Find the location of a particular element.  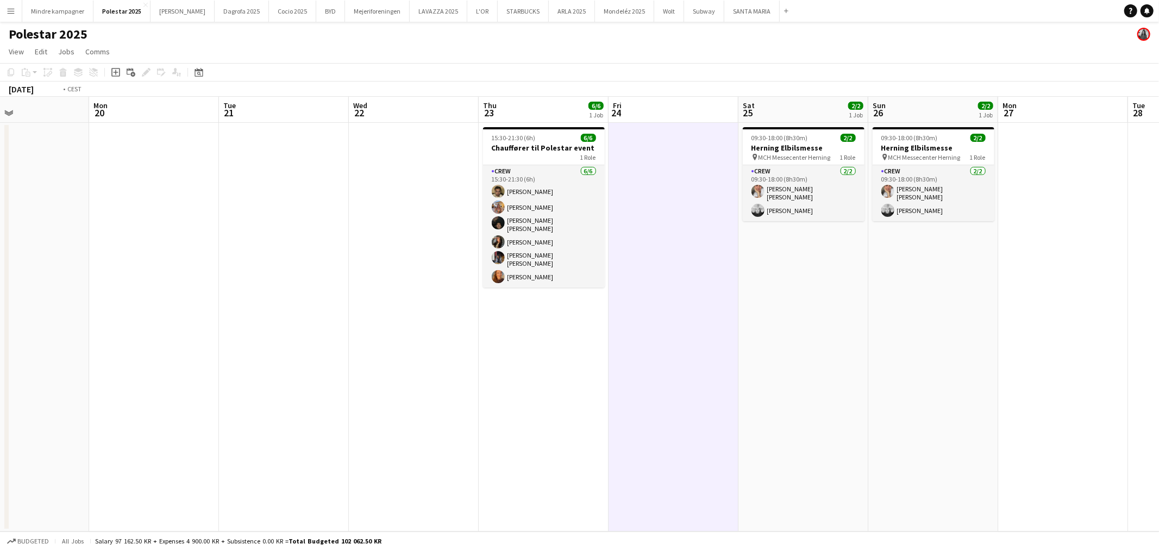

span: Jobs is located at coordinates (66, 52).